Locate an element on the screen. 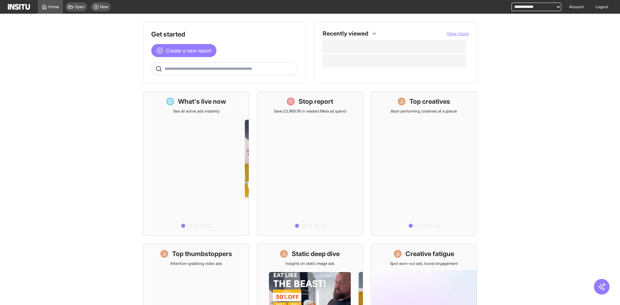  p: Best-performing creatives at a glance is located at coordinates (424, 111).